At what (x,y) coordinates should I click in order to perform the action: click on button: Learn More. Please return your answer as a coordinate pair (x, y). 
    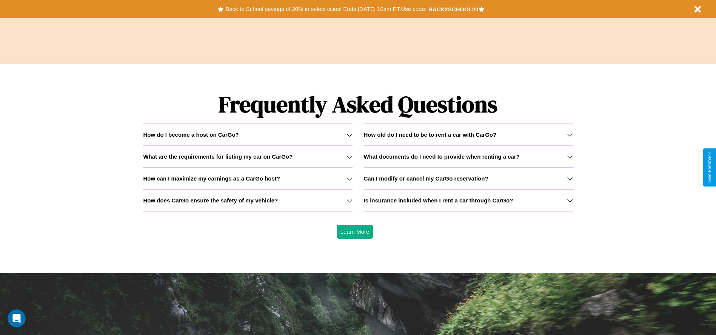
    Looking at the image, I should click on (355, 231).